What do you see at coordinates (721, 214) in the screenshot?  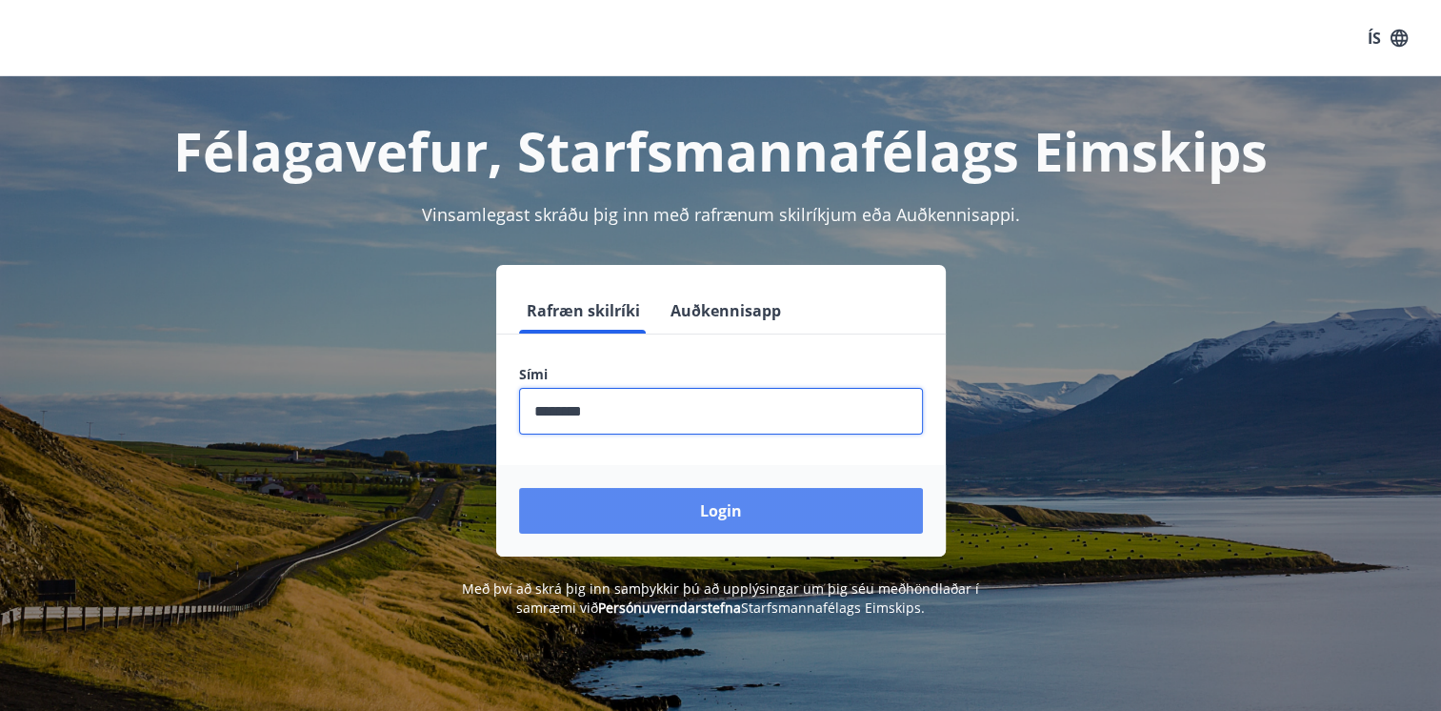 I see `span: Vinsamlegast skráðu þig inn með rafrænum skilríkjum eða Auðkennisappi.` at bounding box center [721, 214].